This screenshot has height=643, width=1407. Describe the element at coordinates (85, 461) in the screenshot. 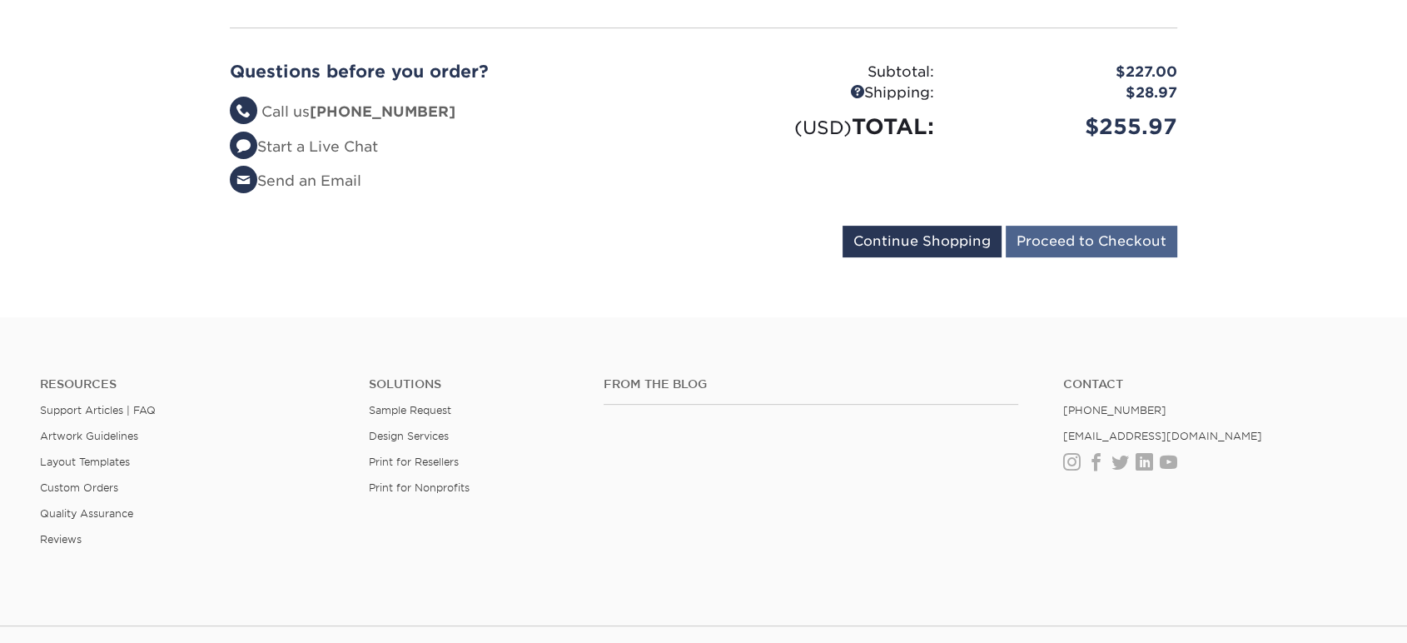

I see `a: Layout Templates` at that location.